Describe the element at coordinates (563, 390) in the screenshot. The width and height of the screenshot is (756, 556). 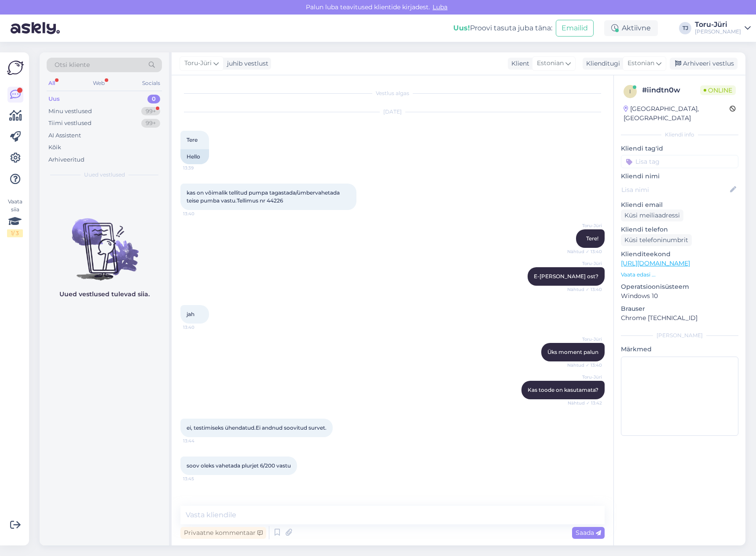
I see `span: Kas toode on kasutamata?` at that location.